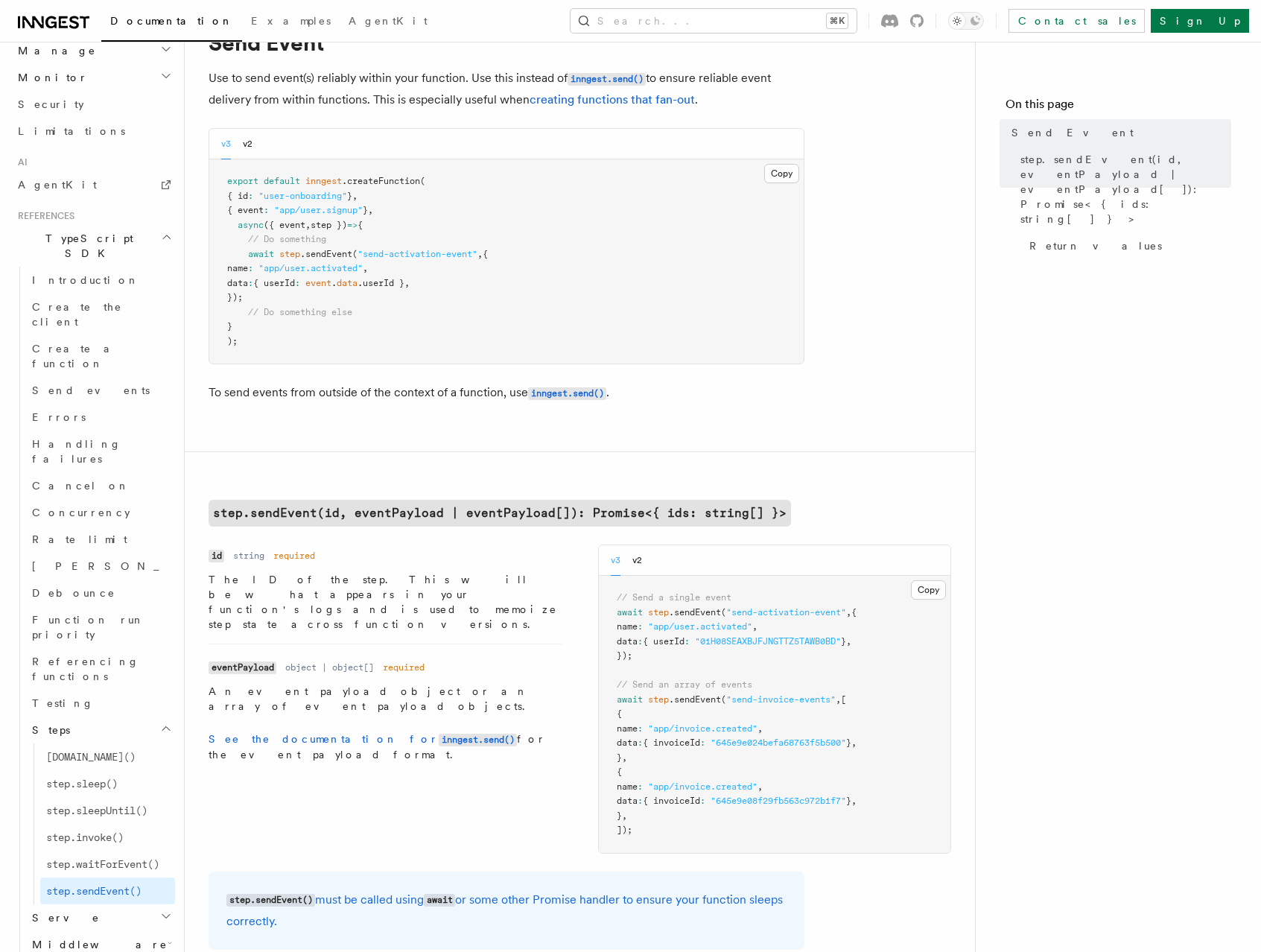 This screenshot has height=952, width=1261. Describe the element at coordinates (250, 225) in the screenshot. I see `span: async` at that location.